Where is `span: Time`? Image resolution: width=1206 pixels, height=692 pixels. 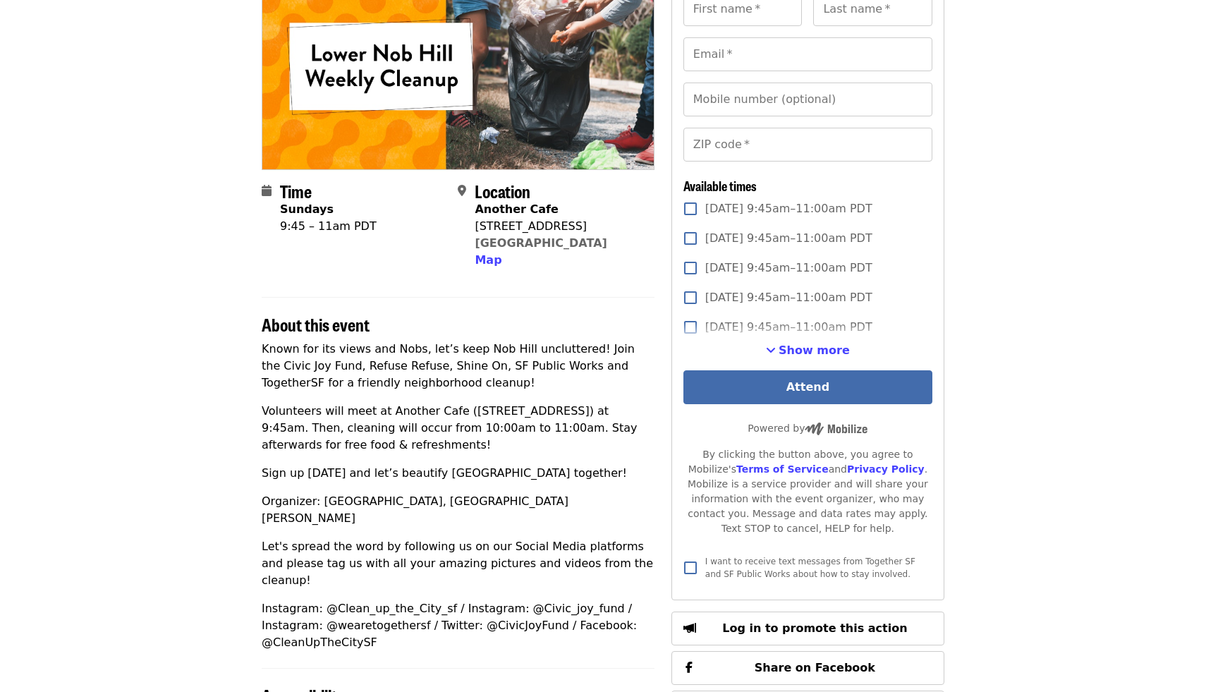
span: Time is located at coordinates (295, 190).